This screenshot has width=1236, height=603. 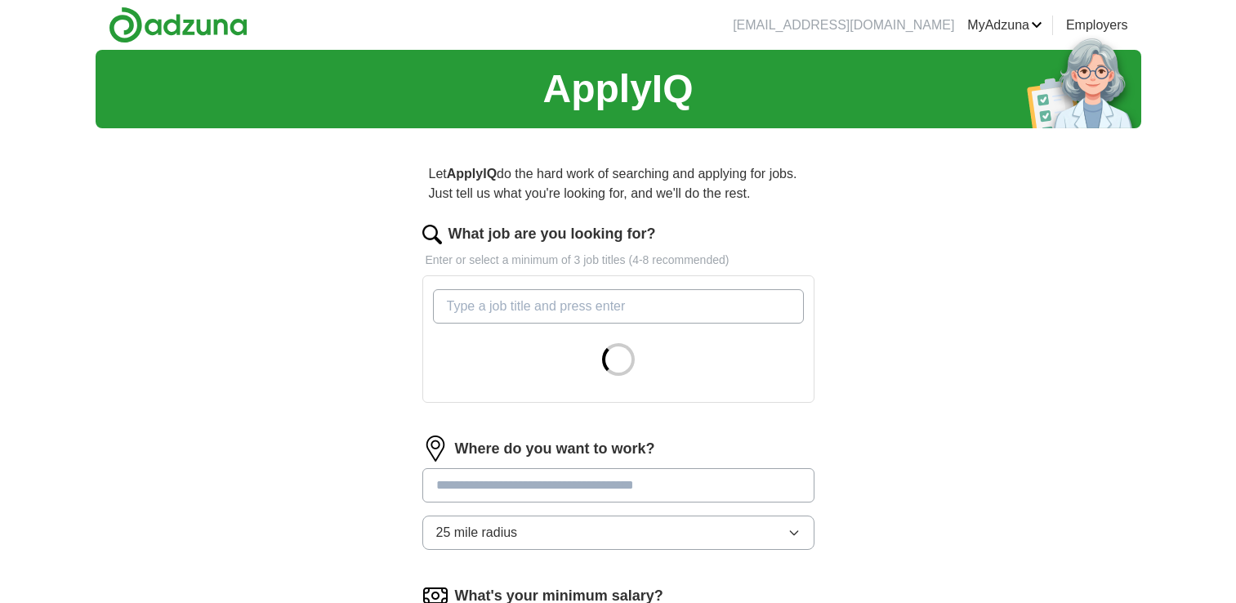 I want to click on p: Enter or select a minimum of 3 job titles (4-8 recommended), so click(x=618, y=260).